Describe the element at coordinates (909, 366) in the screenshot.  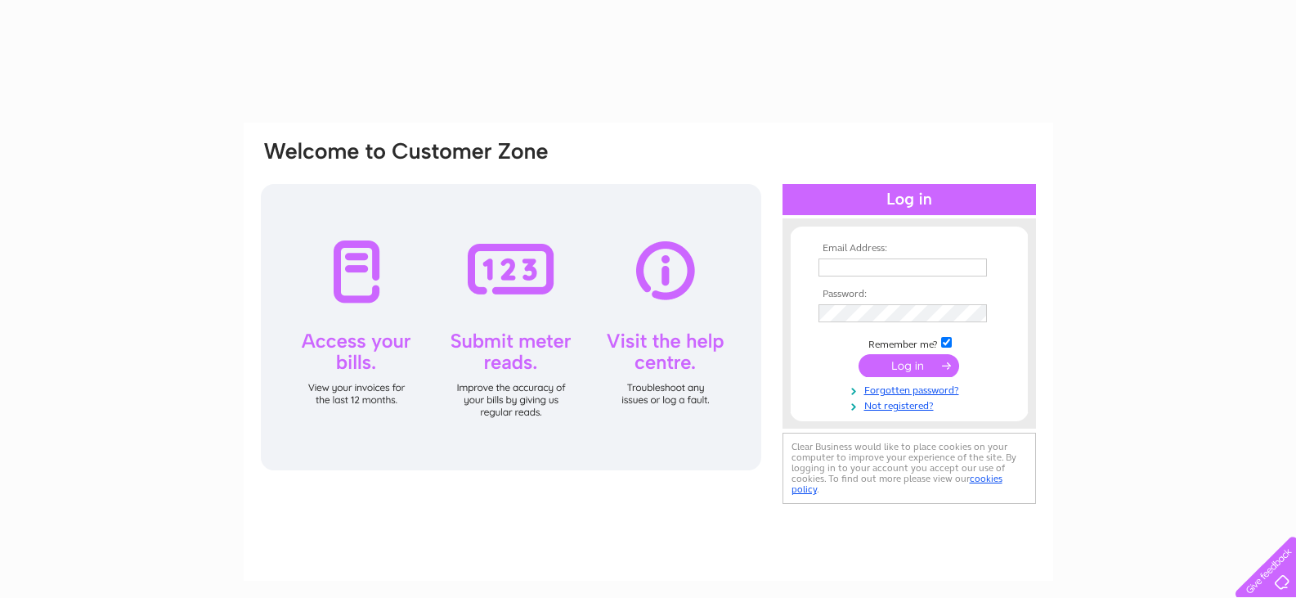
I see `input: Submit` at that location.